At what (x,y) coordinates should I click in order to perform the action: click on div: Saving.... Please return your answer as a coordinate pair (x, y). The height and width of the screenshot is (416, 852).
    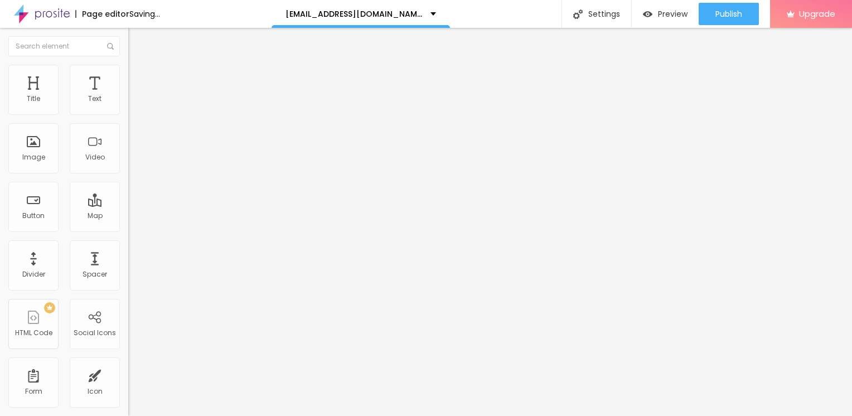
    Looking at the image, I should click on (144, 14).